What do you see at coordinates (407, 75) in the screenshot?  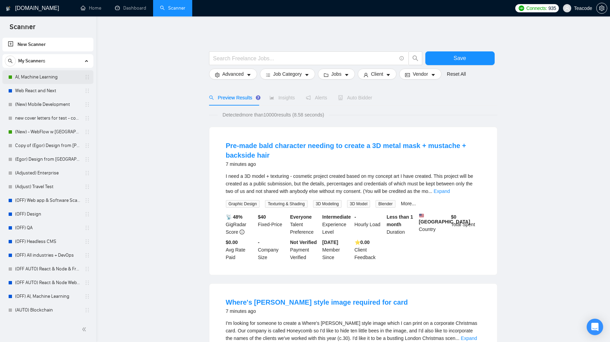 I see `span: idcard` at bounding box center [407, 75].